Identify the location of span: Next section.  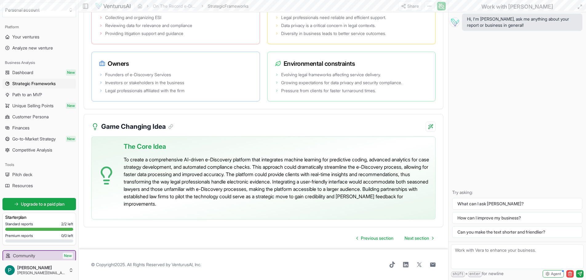
(417, 239).